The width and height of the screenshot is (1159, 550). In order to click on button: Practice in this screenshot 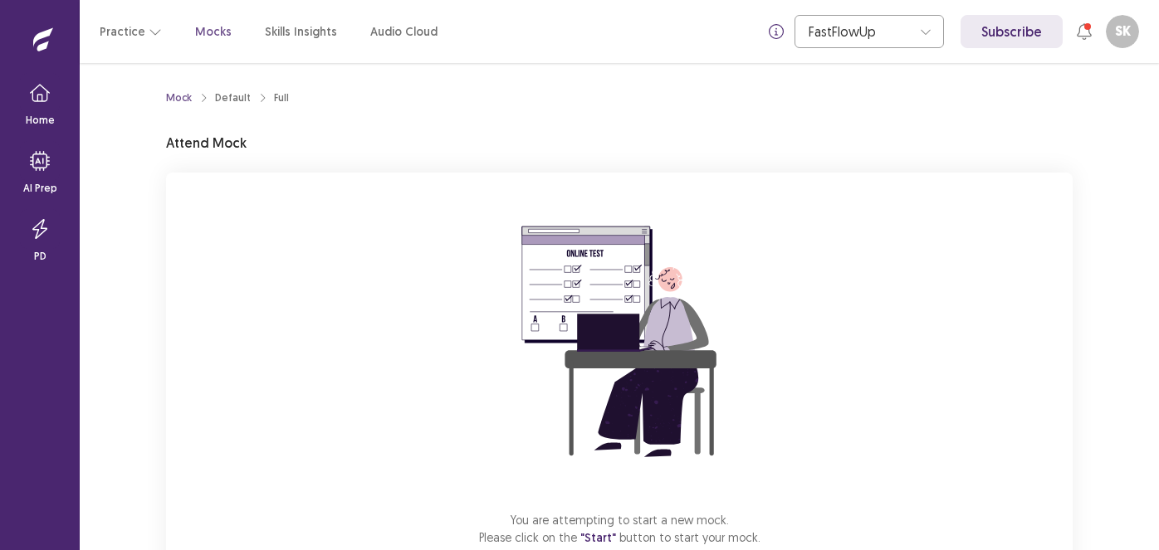, I will do `click(130, 32)`.